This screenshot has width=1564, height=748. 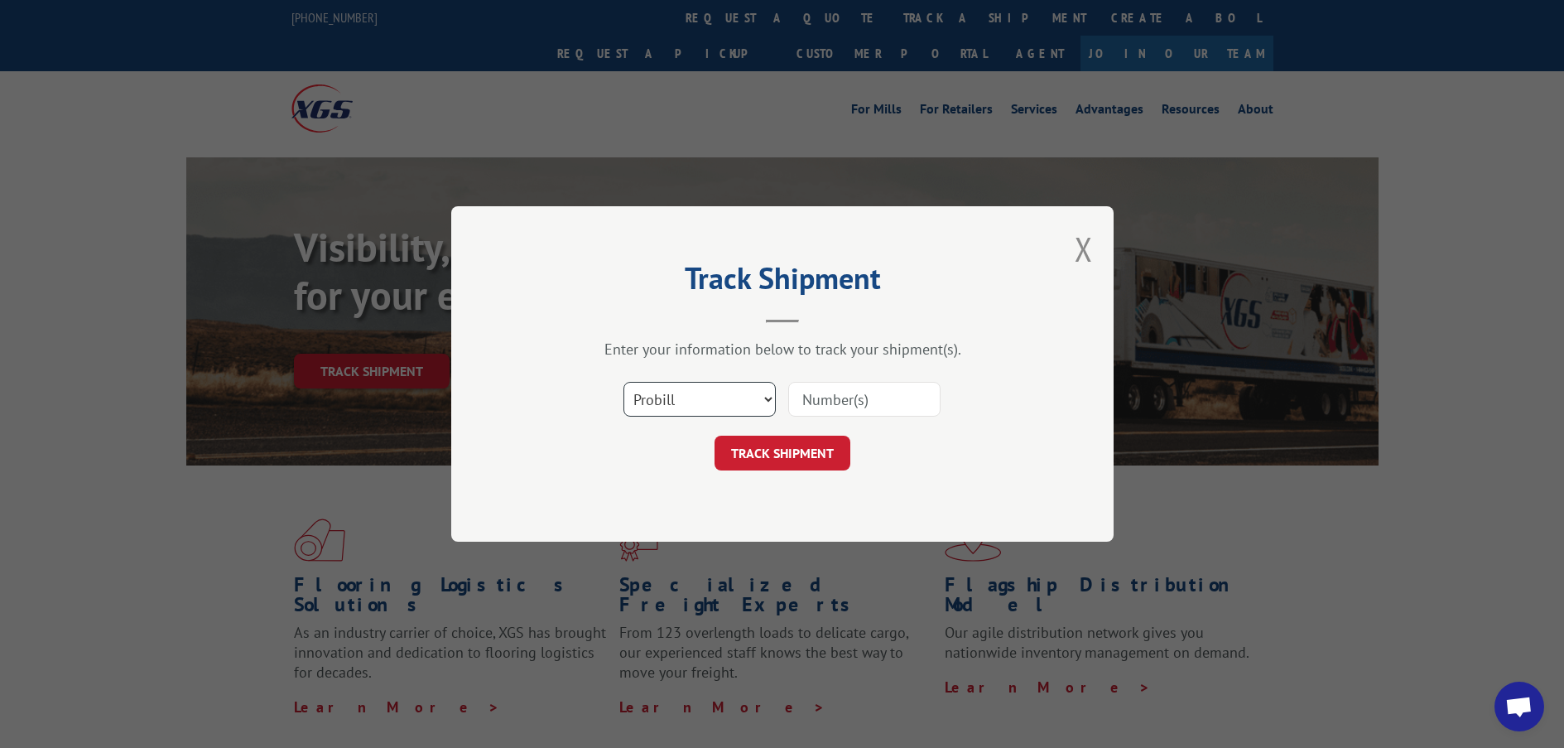 What do you see at coordinates (1084, 248) in the screenshot?
I see `button: Close modal` at bounding box center [1084, 248].